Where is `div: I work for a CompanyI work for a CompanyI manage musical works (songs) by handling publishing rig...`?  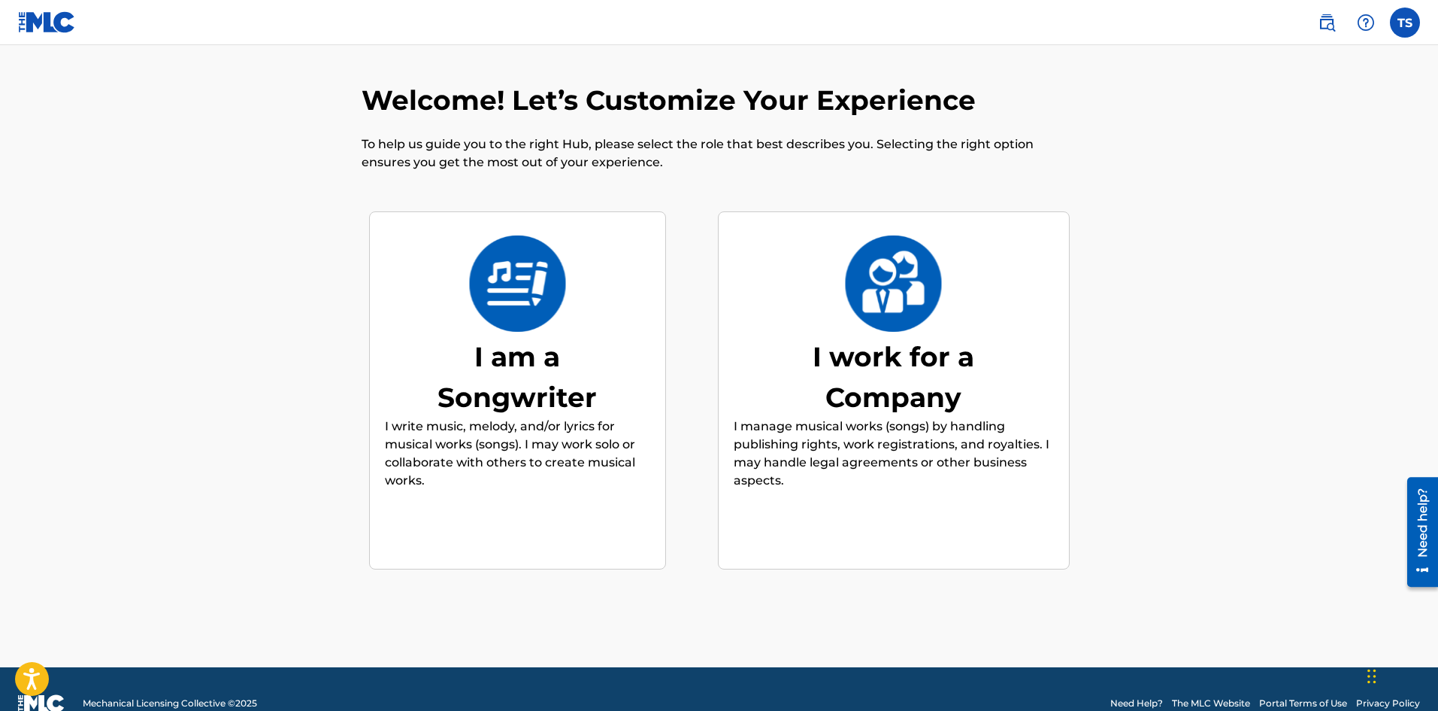
div: I work for a CompanyI work for a CompanyI manage musical works (songs) by handling publishing rig... is located at coordinates (894, 390).